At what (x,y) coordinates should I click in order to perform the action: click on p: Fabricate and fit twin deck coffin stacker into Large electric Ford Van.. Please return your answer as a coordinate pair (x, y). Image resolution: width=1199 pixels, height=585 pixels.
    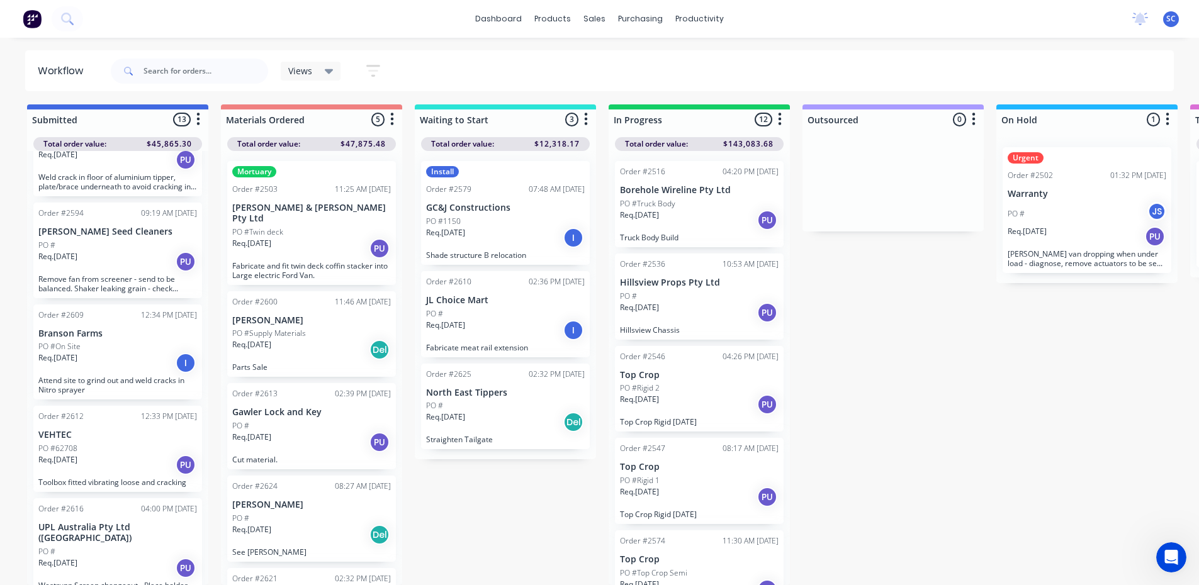
    Looking at the image, I should click on (312, 271).